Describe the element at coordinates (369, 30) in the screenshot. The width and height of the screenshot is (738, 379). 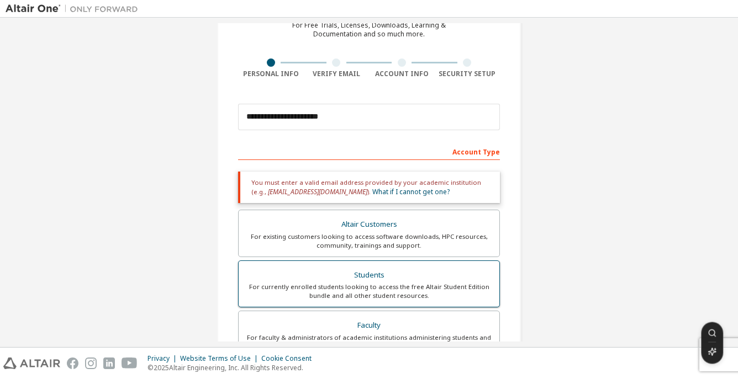
I see `div: For Free Trials, Licenses, Downloads, Learning & Documentation and so much more.` at that location.